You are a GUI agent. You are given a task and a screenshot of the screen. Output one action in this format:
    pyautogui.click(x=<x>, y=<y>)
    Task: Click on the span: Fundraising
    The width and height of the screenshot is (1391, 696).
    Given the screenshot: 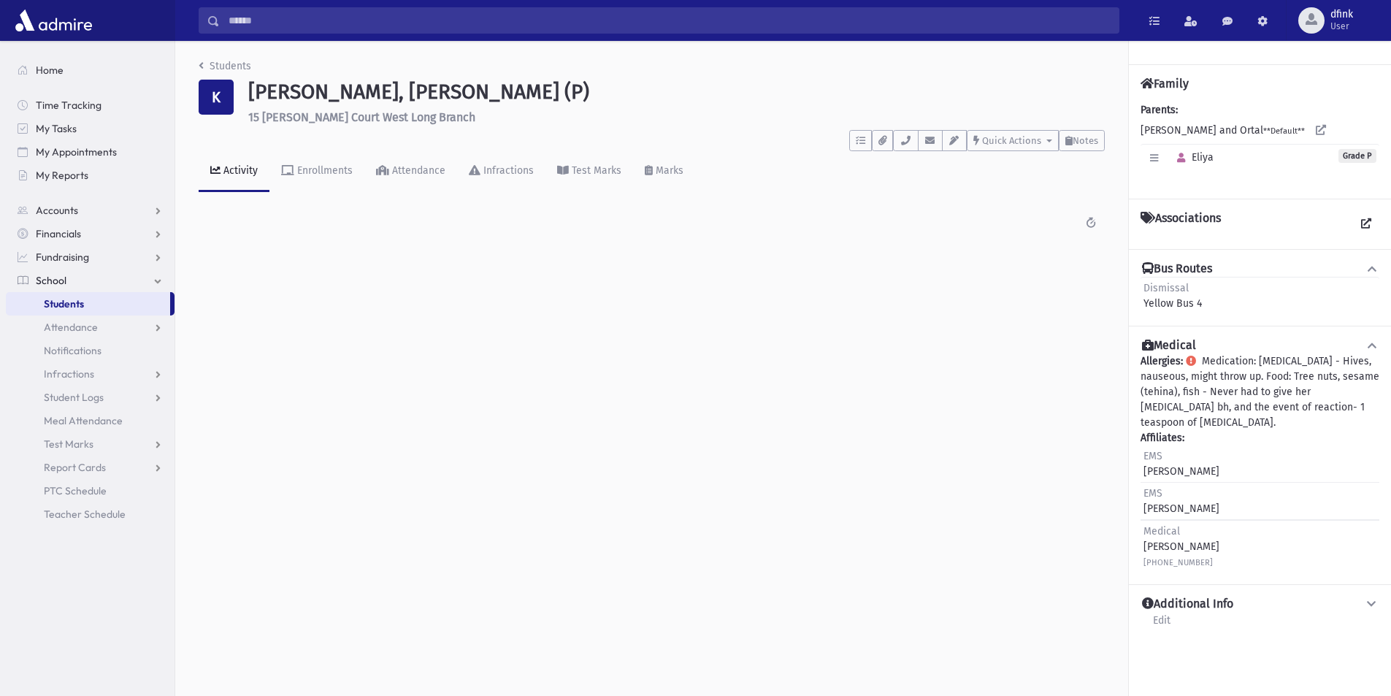 What is the action you would take?
    pyautogui.click(x=62, y=257)
    